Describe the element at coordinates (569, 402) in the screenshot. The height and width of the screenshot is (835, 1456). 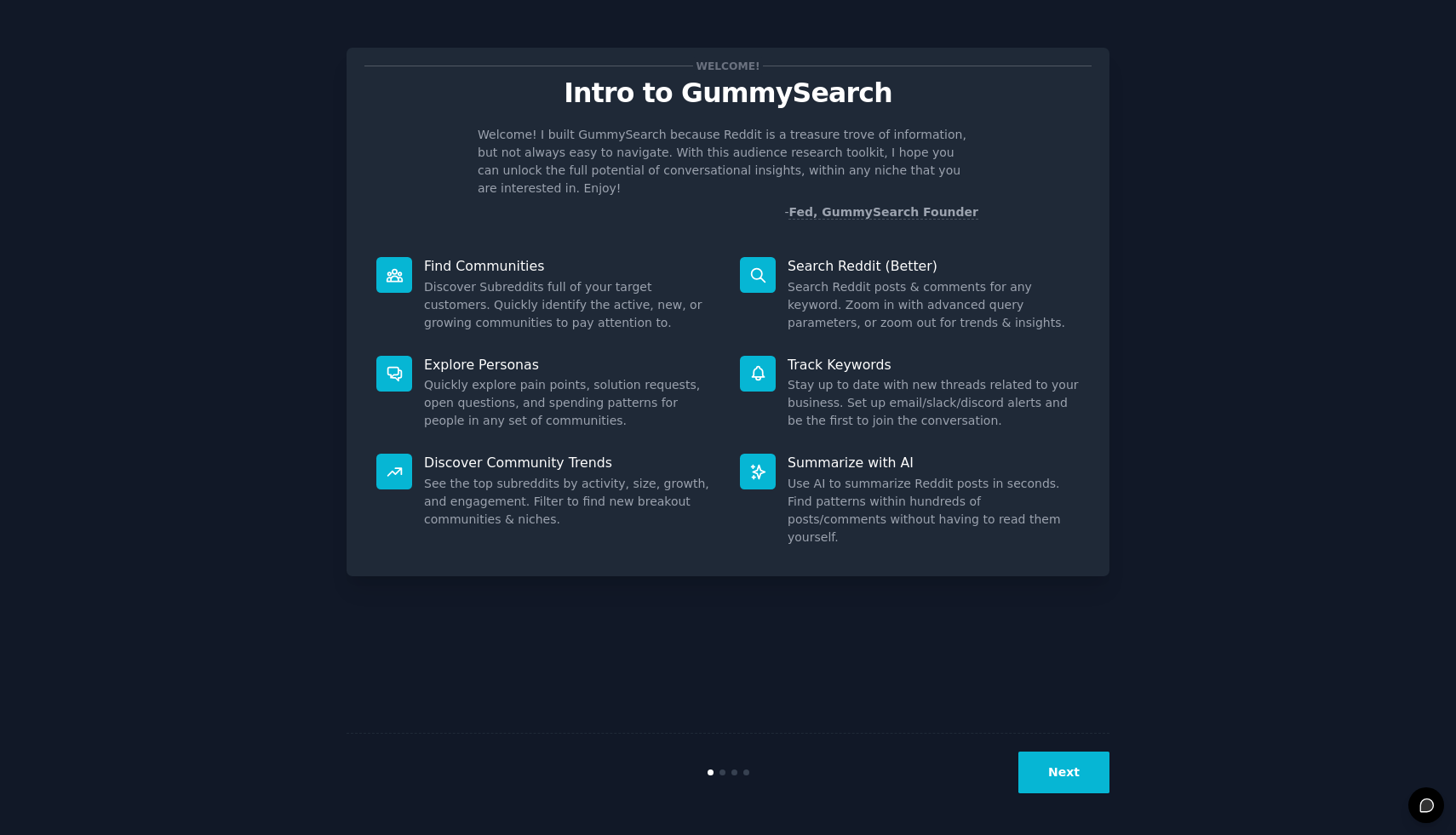
I see `dd: Quickly explore pain points, solution requests, open questions, and spending patterns for people ...` at that location.